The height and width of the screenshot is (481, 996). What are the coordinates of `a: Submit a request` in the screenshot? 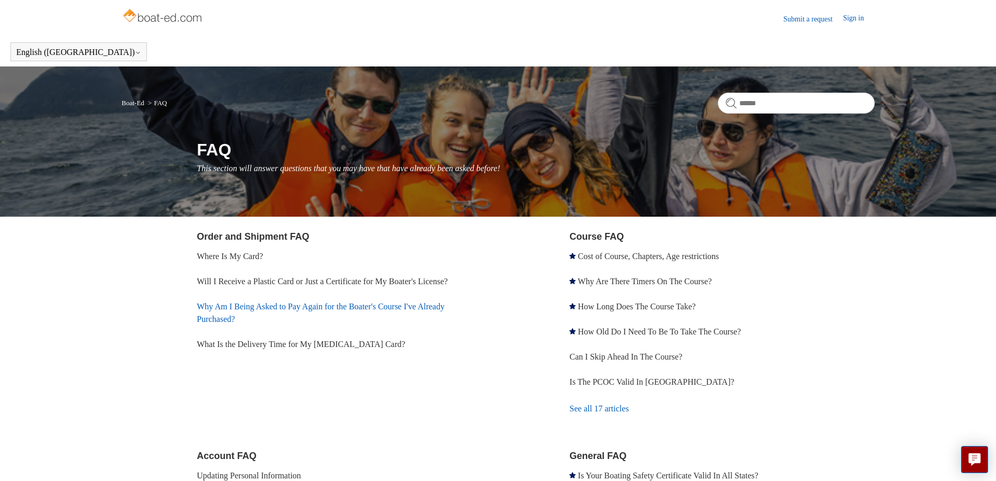 It's located at (813, 19).